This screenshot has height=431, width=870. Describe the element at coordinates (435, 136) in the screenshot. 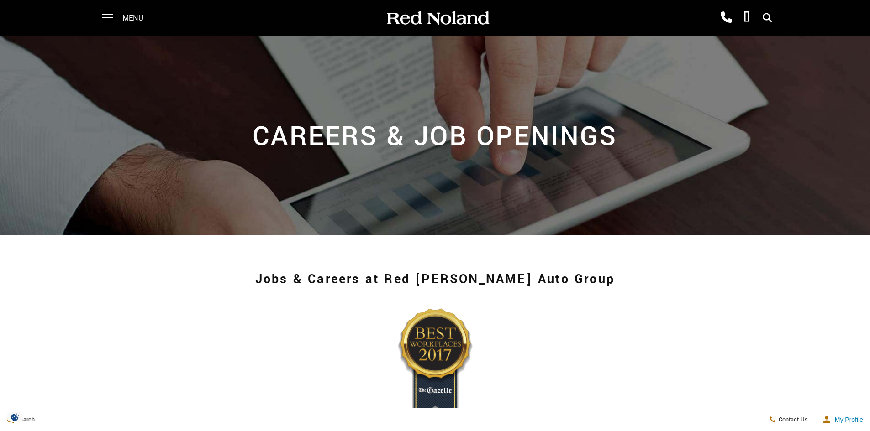

I see `h2: Careers & Job Openings` at that location.